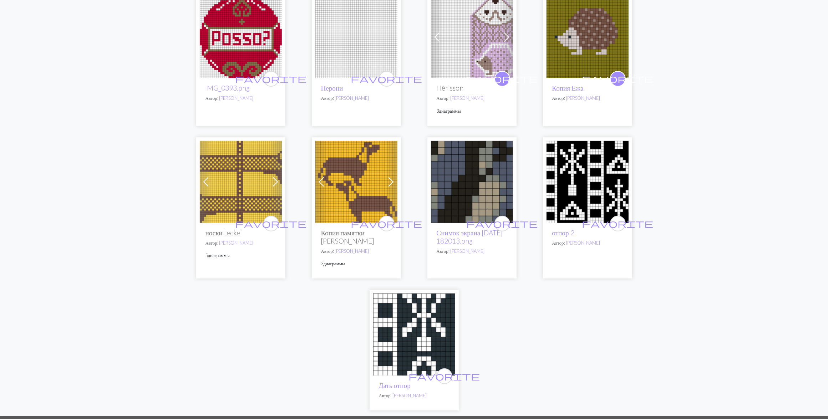 The image size is (828, 419). What do you see at coordinates (241, 233) in the screenshot?
I see `h2: носки teckel` at bounding box center [241, 233].